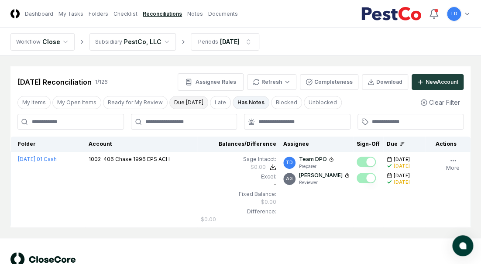  What do you see at coordinates (454, 14) in the screenshot?
I see `button: TD` at bounding box center [454, 14].